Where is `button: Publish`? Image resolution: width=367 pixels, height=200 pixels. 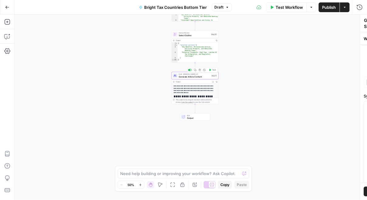 button: Publish is located at coordinates (329, 7).